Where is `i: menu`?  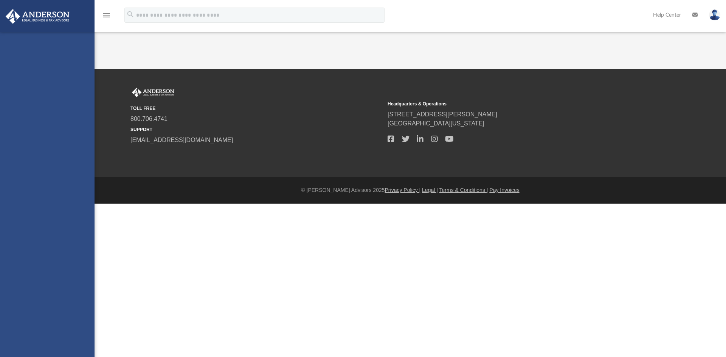 i: menu is located at coordinates (107, 15).